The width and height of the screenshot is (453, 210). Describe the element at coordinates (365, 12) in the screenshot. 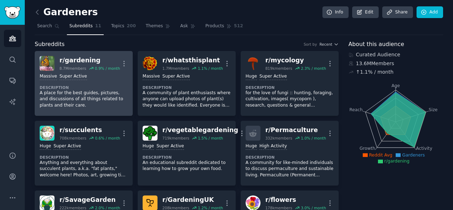

I see `a: Edit` at that location.